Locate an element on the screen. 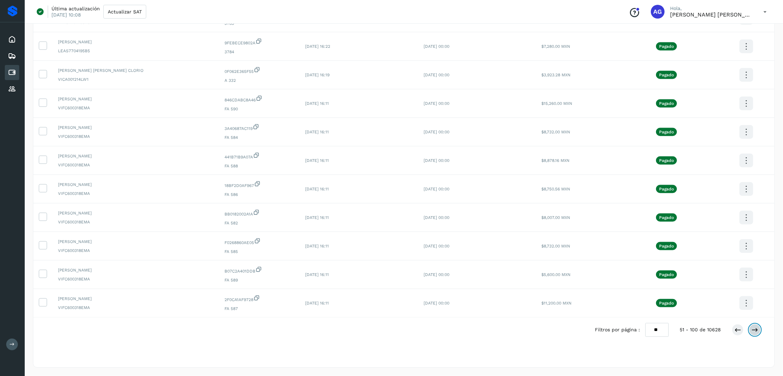  span: FA 589 is located at coordinates (260, 280).